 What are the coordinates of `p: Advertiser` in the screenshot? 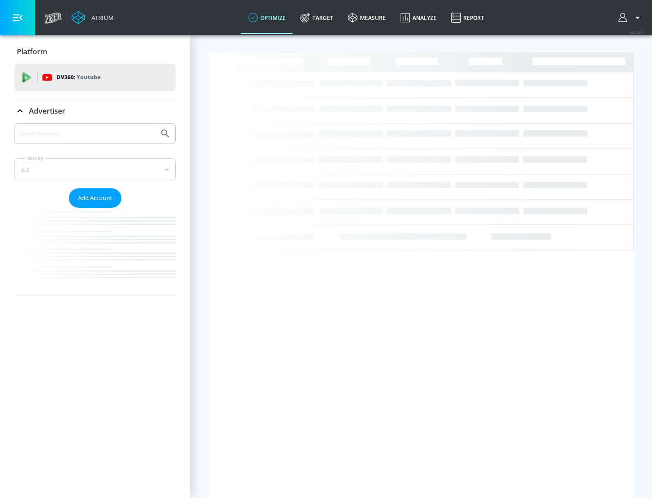 It's located at (47, 111).